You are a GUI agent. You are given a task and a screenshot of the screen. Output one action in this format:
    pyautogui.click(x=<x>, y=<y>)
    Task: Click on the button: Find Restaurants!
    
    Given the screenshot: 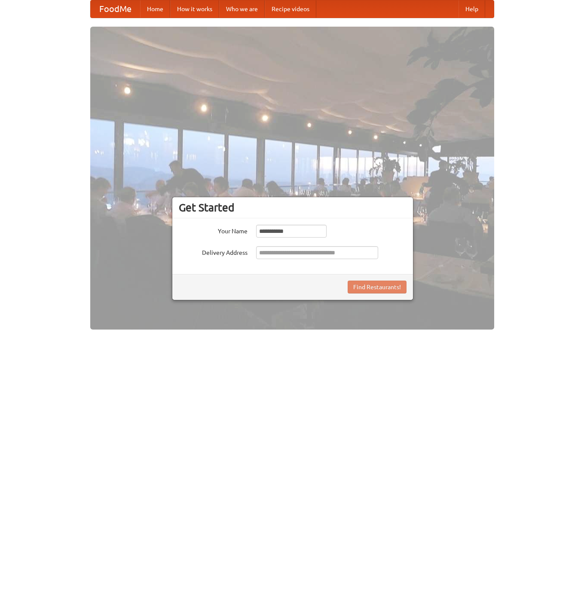 What is the action you would take?
    pyautogui.click(x=377, y=287)
    